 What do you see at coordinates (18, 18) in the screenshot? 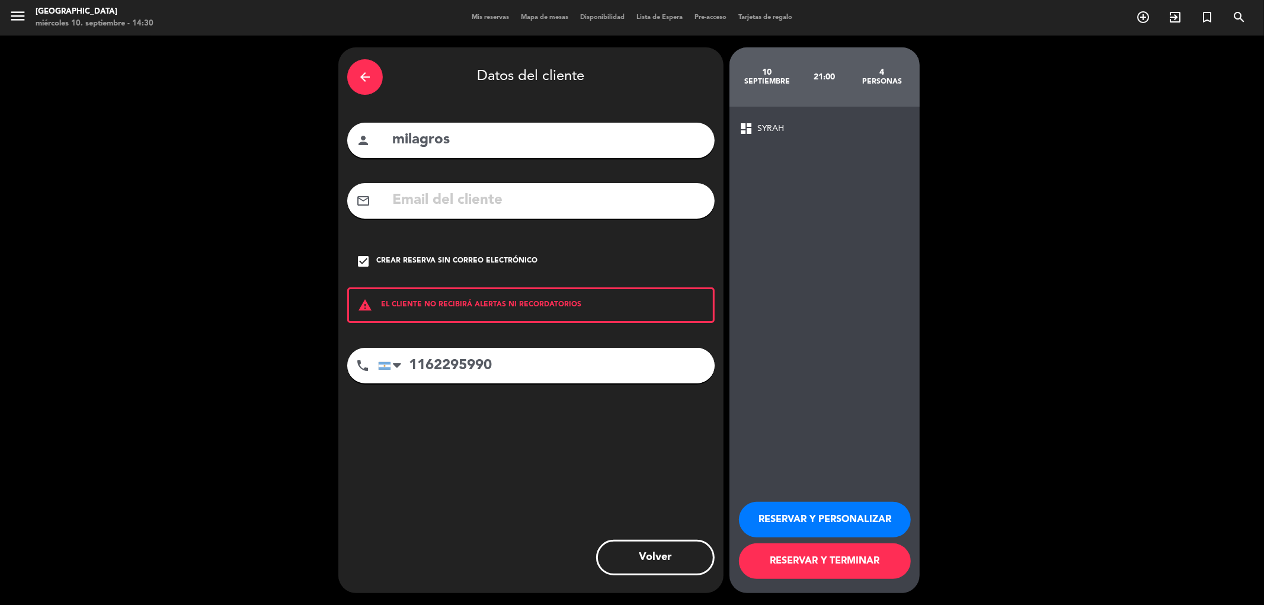
I see `button: menu` at bounding box center [18, 18].